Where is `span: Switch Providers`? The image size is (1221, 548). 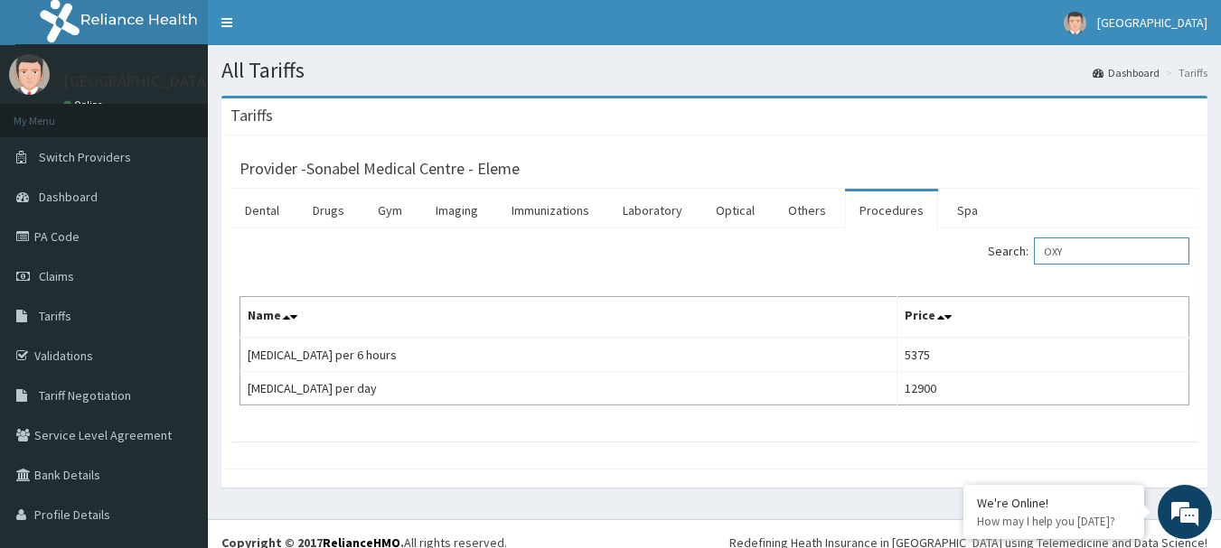 span: Switch Providers is located at coordinates (85, 157).